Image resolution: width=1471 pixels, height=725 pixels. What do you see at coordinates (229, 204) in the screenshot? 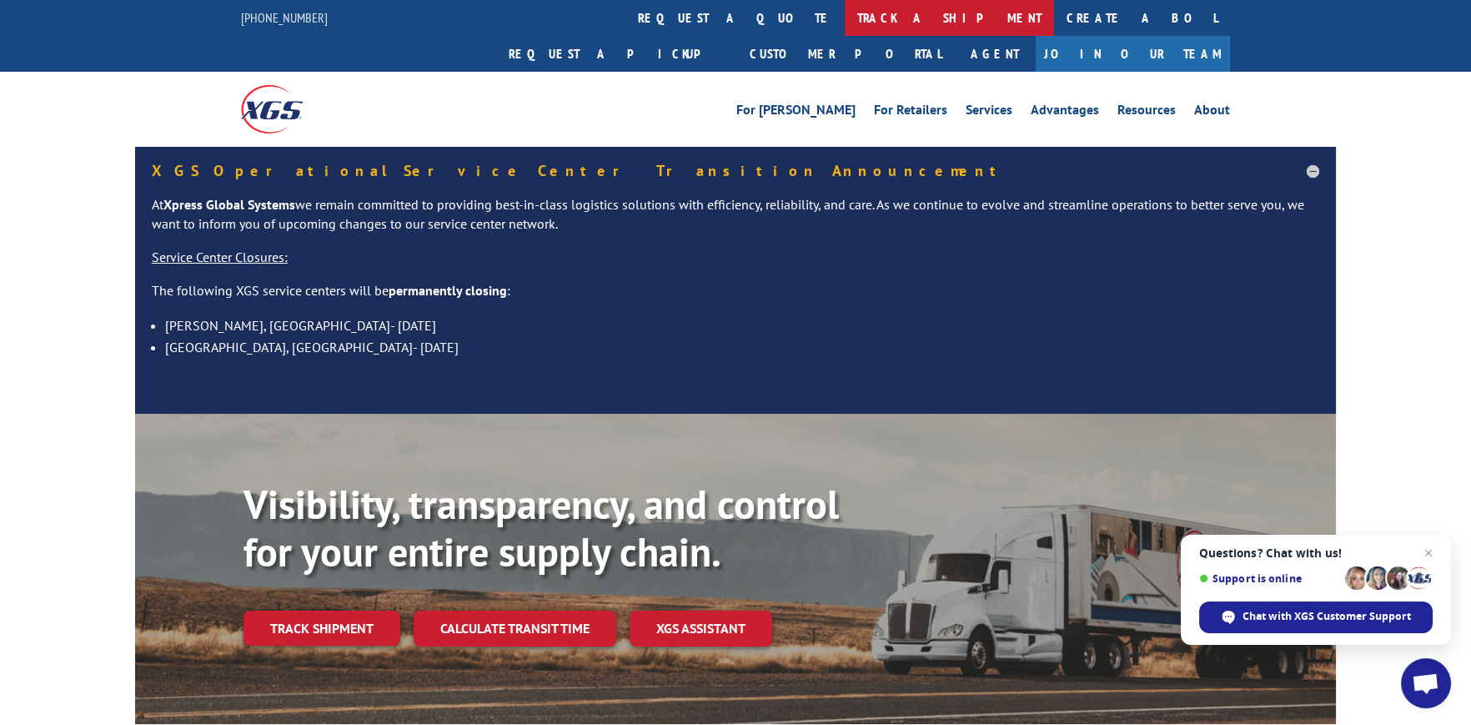
I see `strong: Xpress Global Systems` at bounding box center [229, 204].